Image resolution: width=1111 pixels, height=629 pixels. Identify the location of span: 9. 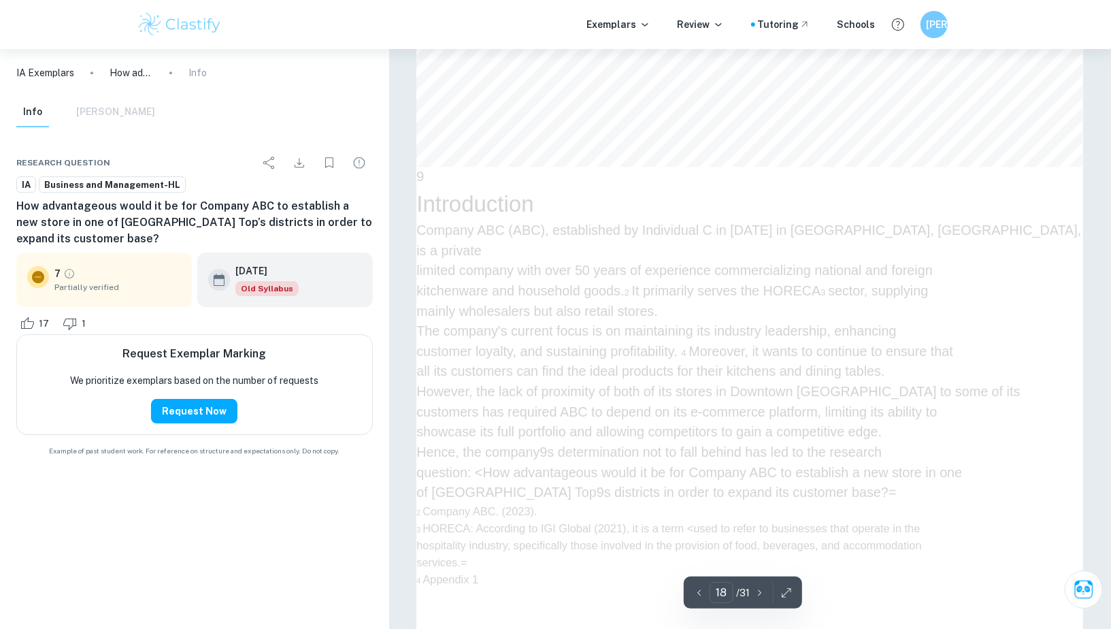
(420, 176).